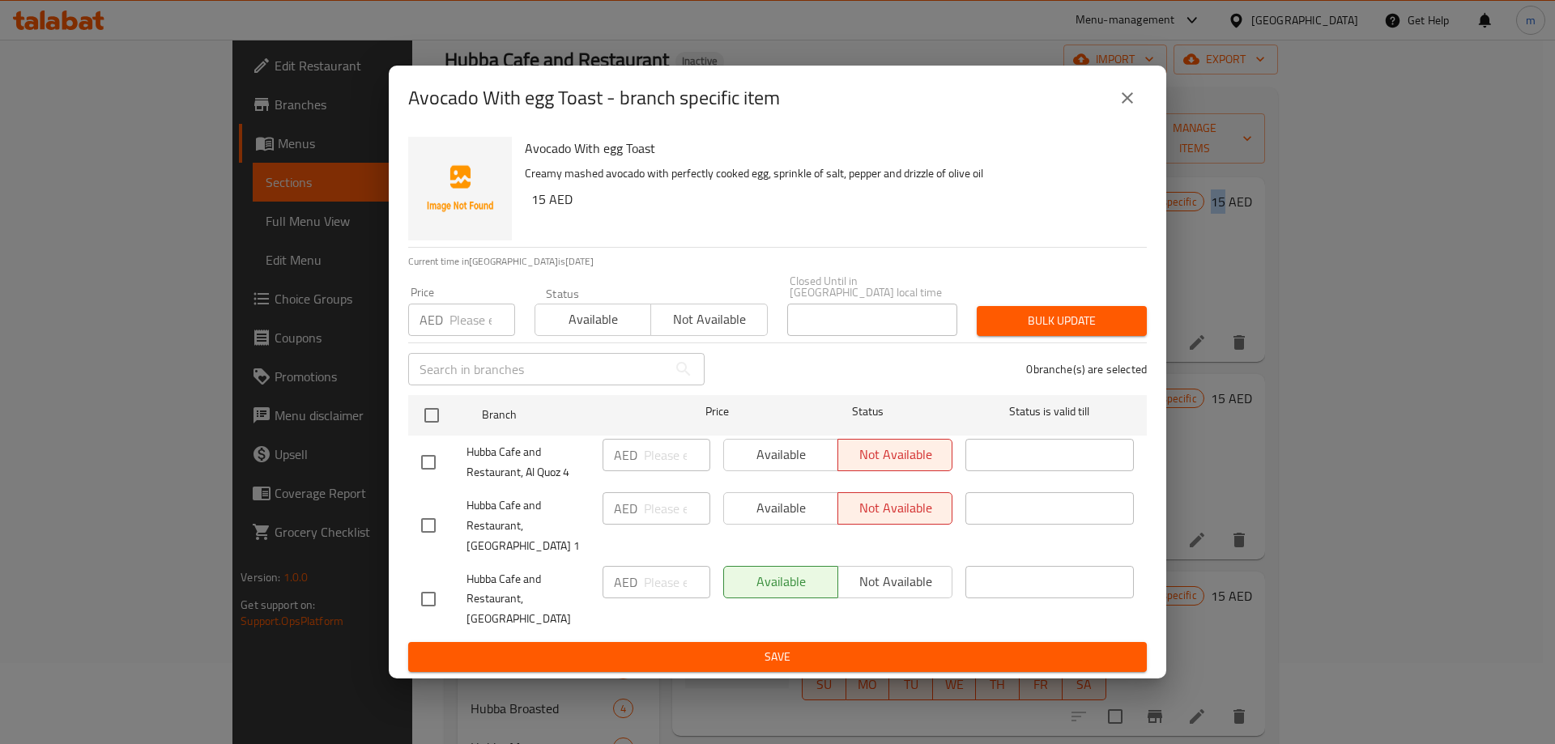  What do you see at coordinates (717, 411) in the screenshot?
I see `span: Price` at bounding box center [717, 411].